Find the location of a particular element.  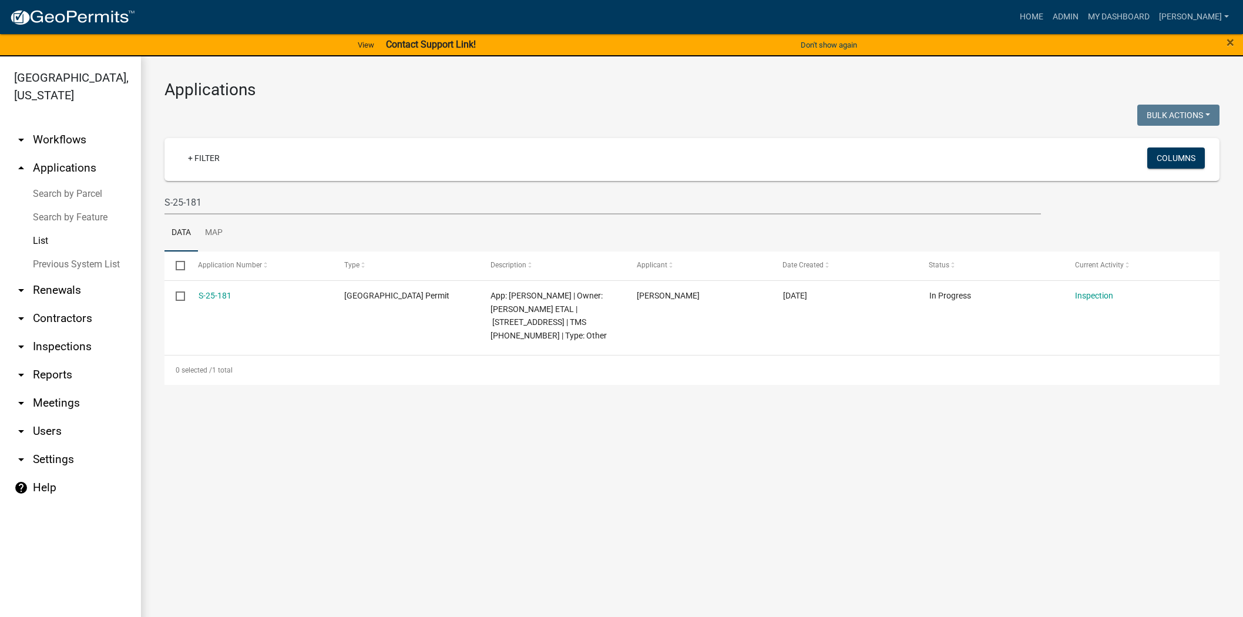

i: help is located at coordinates (21, 488).